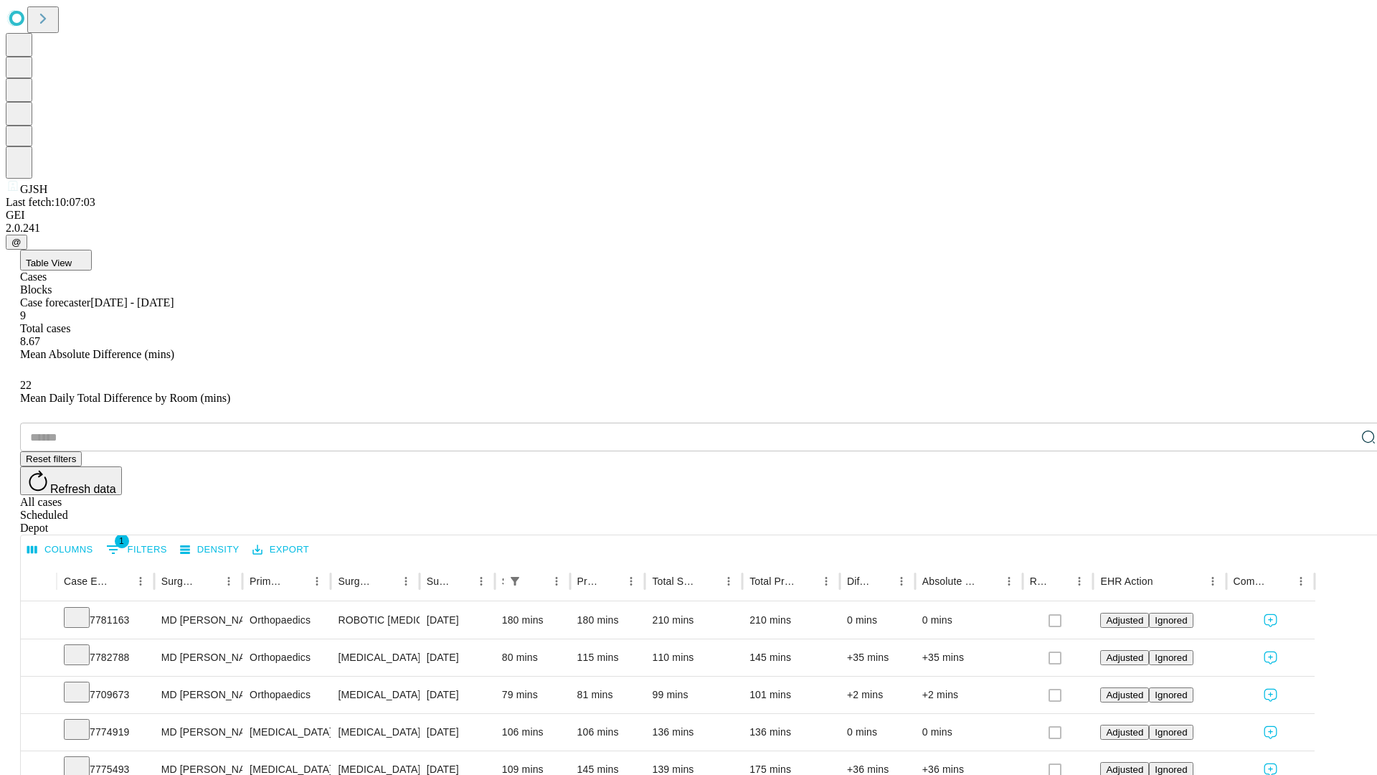  I want to click on div: +35 mins, so click(969, 657).